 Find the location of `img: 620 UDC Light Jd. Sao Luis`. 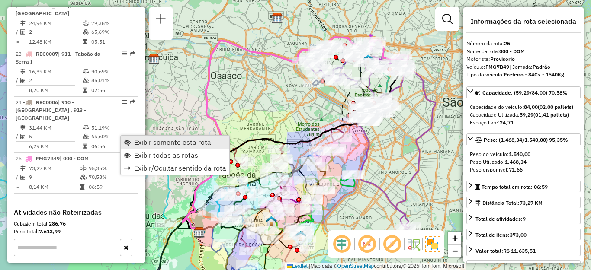

img: 620 UDC Light Jd. Sao Luis is located at coordinates (301, 236).